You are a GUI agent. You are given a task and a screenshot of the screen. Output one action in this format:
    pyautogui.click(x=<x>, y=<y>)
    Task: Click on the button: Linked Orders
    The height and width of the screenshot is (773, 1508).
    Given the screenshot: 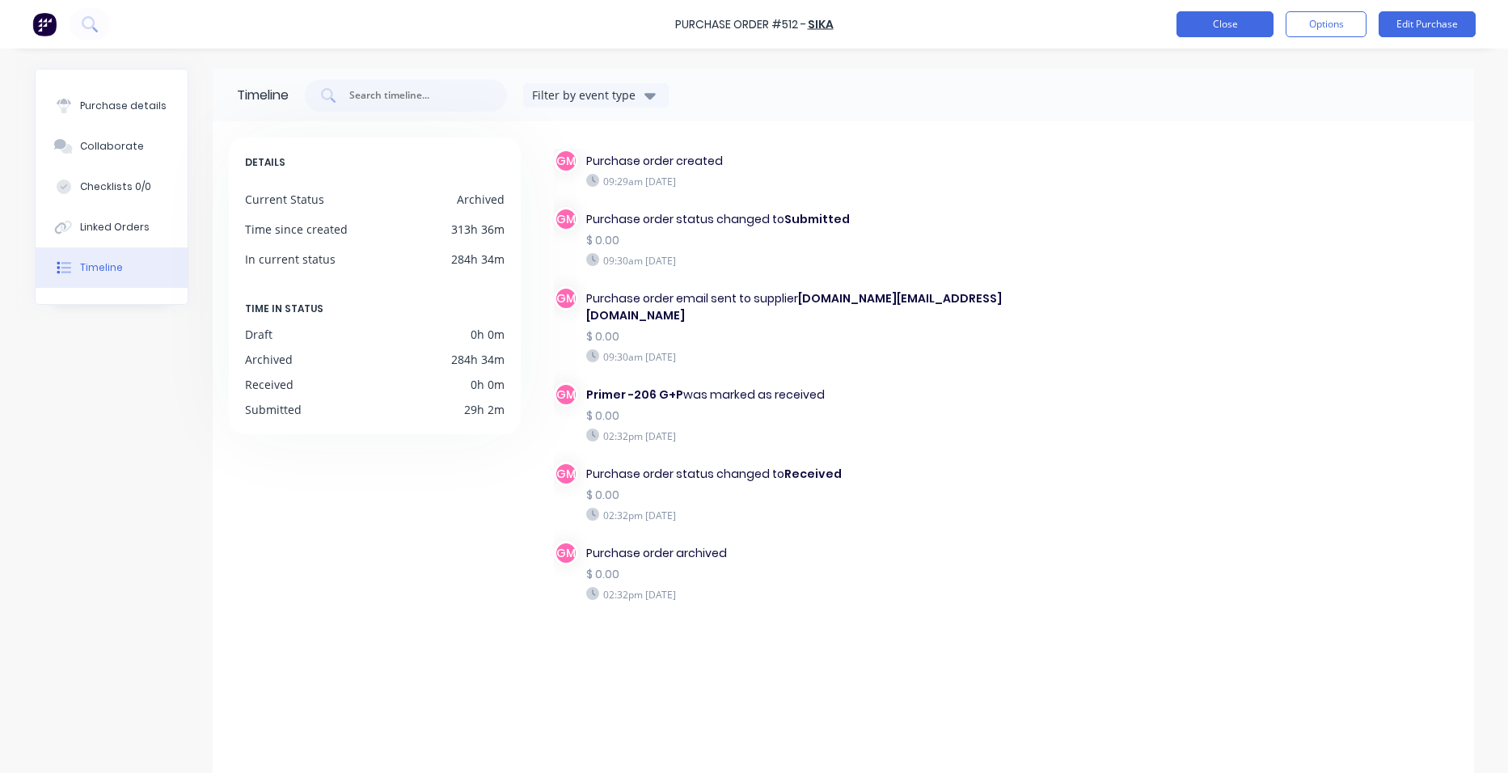 What is the action you would take?
    pyautogui.click(x=112, y=227)
    